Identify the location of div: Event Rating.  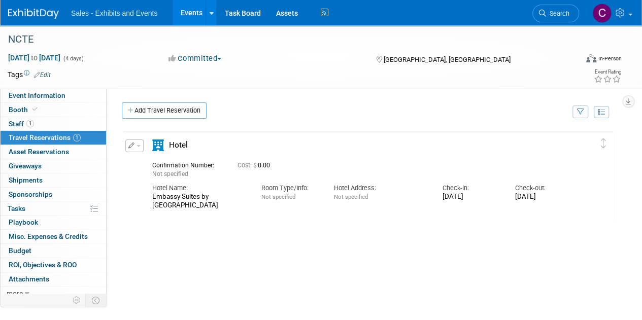
(608, 72).